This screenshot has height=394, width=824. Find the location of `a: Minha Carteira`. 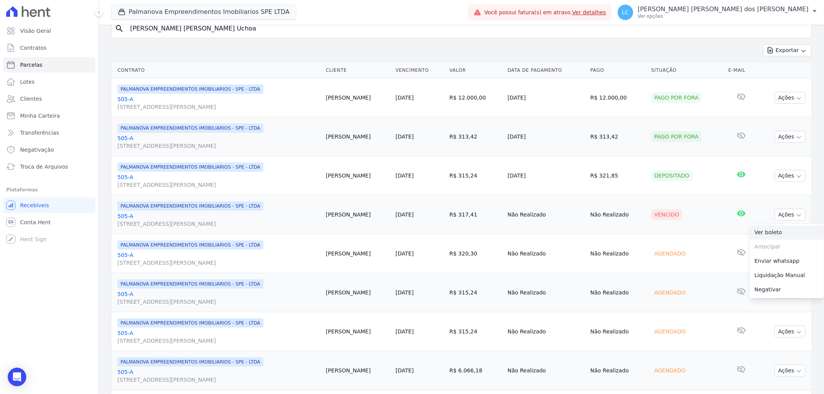

a: Minha Carteira is located at coordinates (49, 116).